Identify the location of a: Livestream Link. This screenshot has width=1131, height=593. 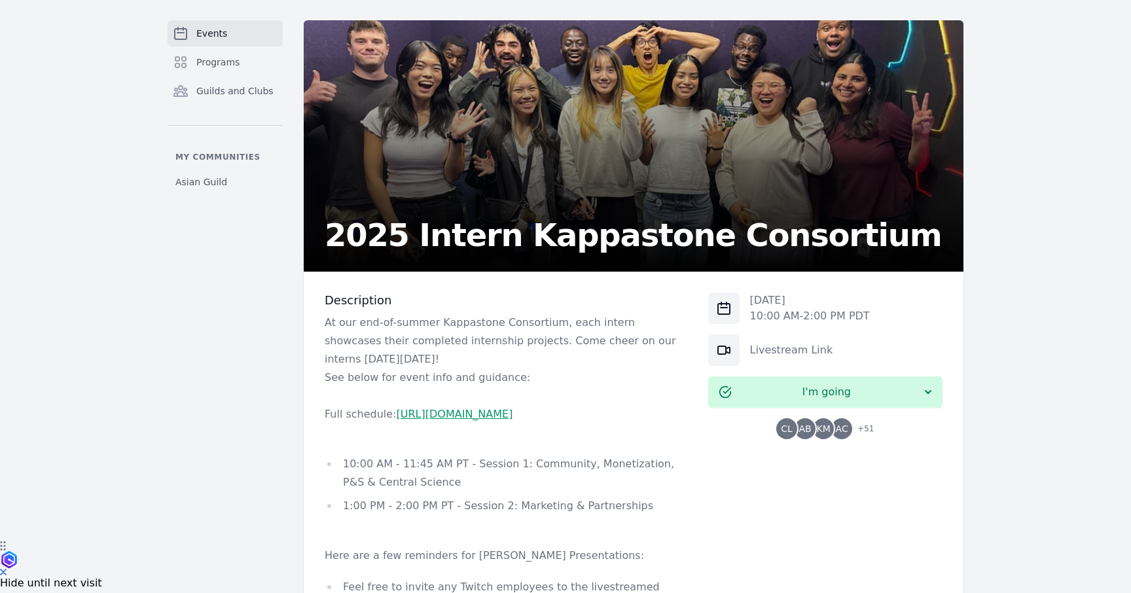
(792, 350).